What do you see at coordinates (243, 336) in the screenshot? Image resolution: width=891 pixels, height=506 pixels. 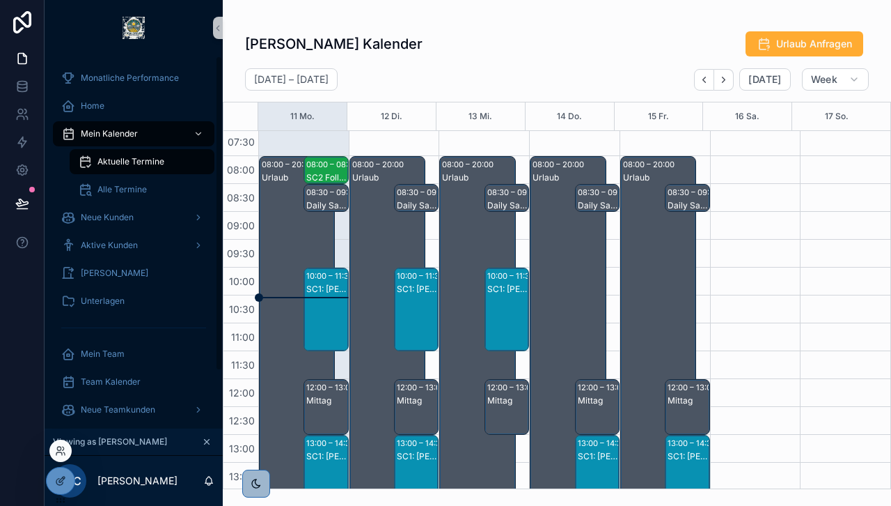 I see `span: 11:00` at bounding box center [243, 336].